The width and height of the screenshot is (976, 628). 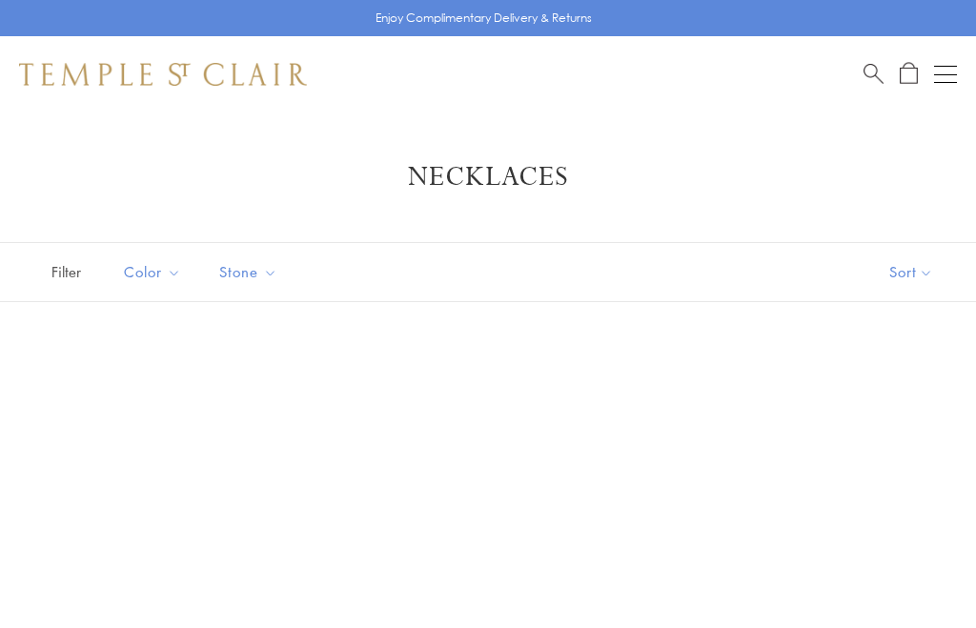 I want to click on img: Temple St. Clair, so click(x=163, y=74).